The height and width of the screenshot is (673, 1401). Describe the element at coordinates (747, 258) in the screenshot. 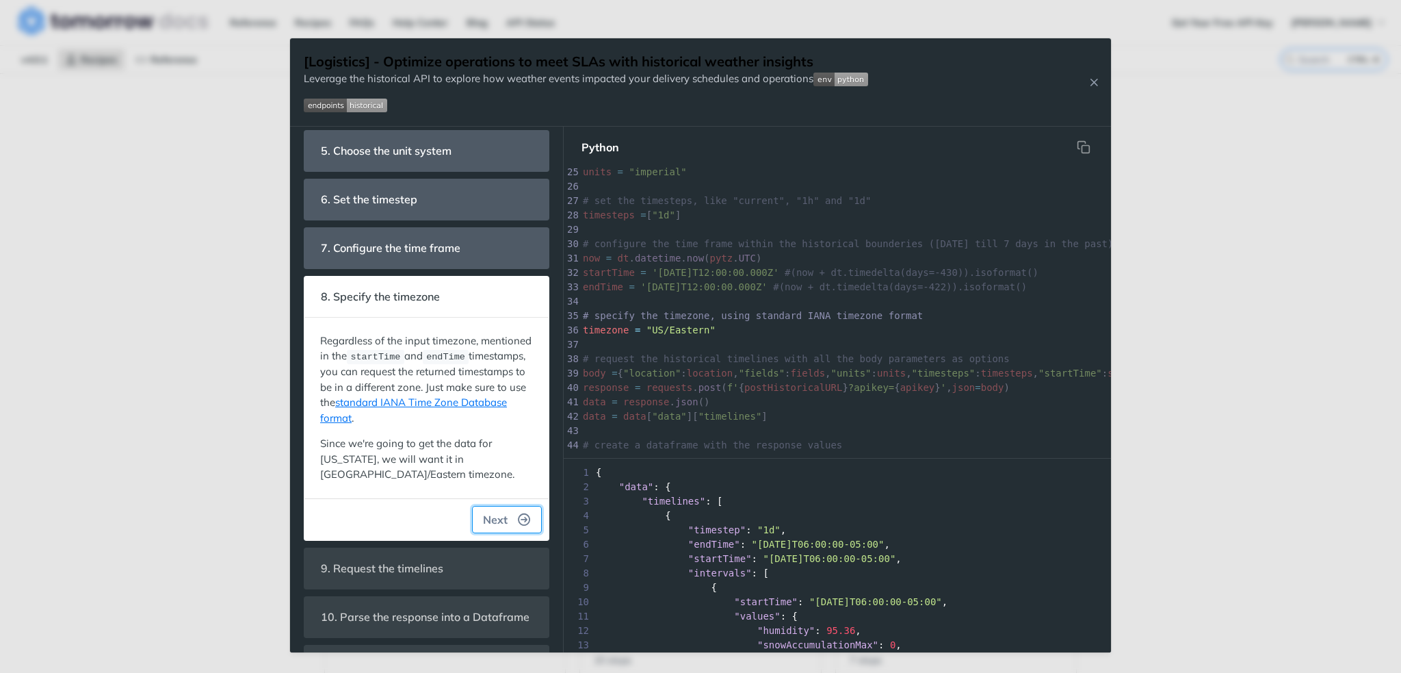

I see `span: UTC` at that location.